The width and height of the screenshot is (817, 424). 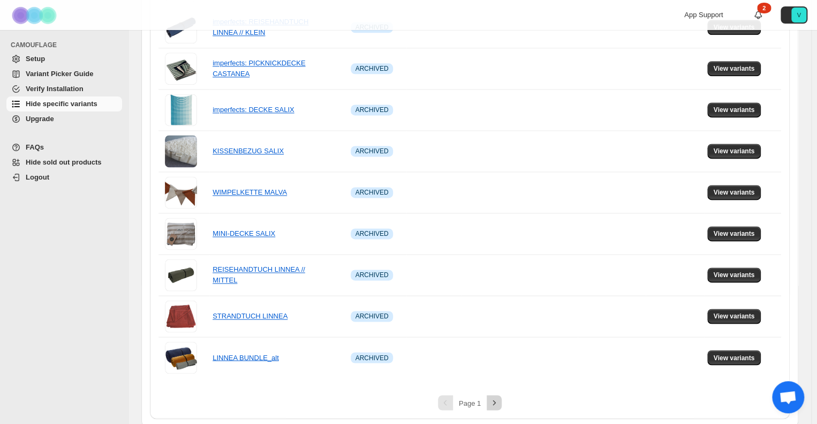 What do you see at coordinates (59, 73) in the screenshot?
I see `span: Variant Picker Guide` at bounding box center [59, 73].